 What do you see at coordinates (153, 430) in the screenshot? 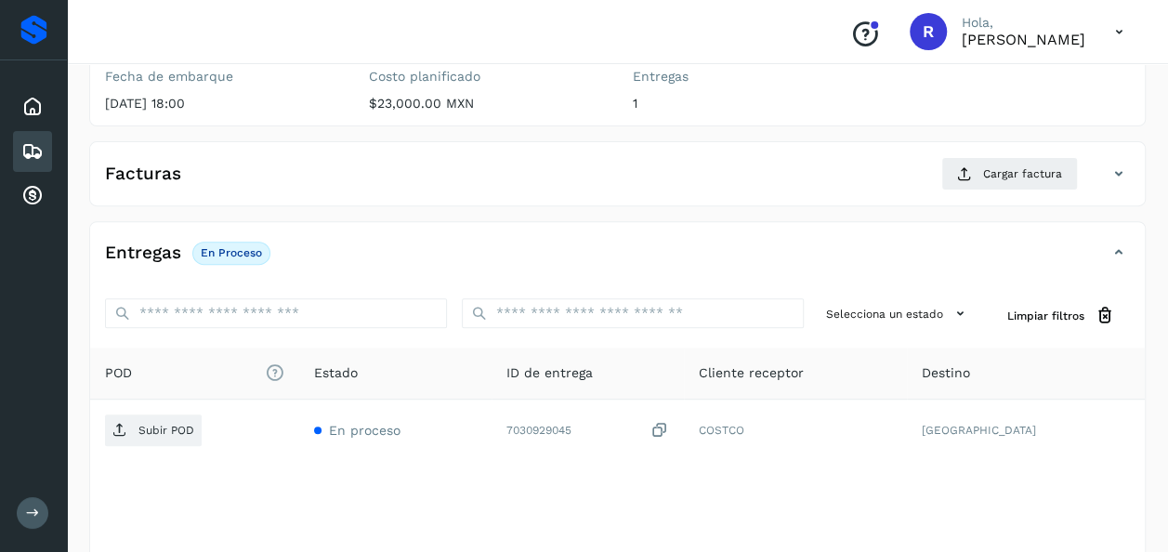
I see `button: Subir POD` at bounding box center [153, 430].